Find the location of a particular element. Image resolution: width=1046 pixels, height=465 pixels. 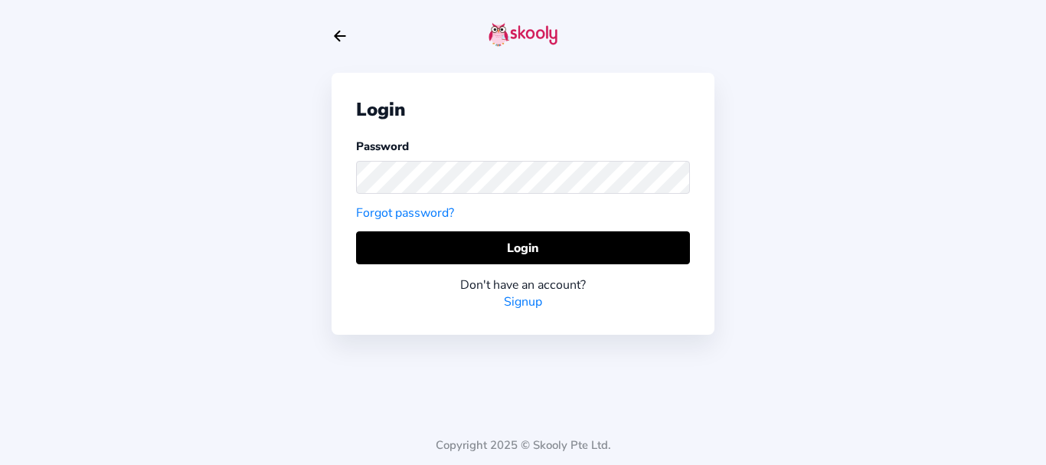

button: Login is located at coordinates (523, 247).